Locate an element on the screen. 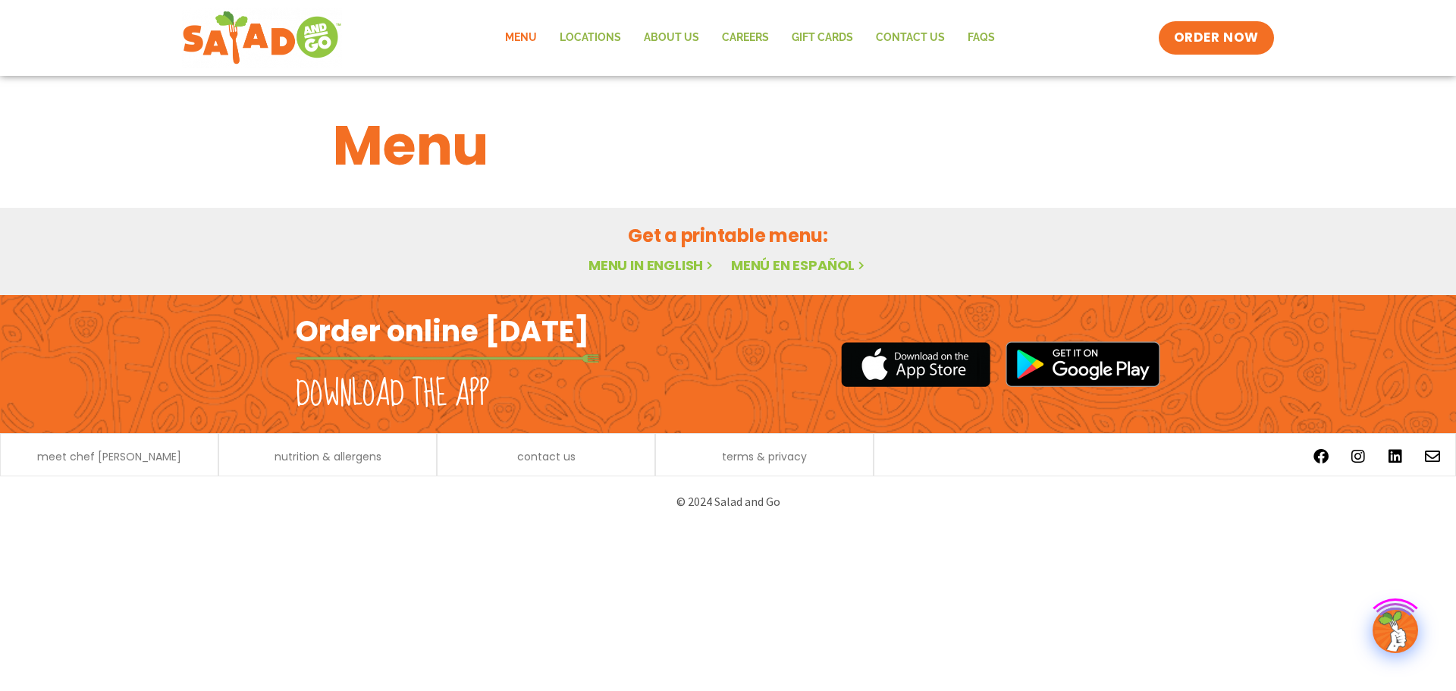  a: Menu in English is located at coordinates (652, 265).